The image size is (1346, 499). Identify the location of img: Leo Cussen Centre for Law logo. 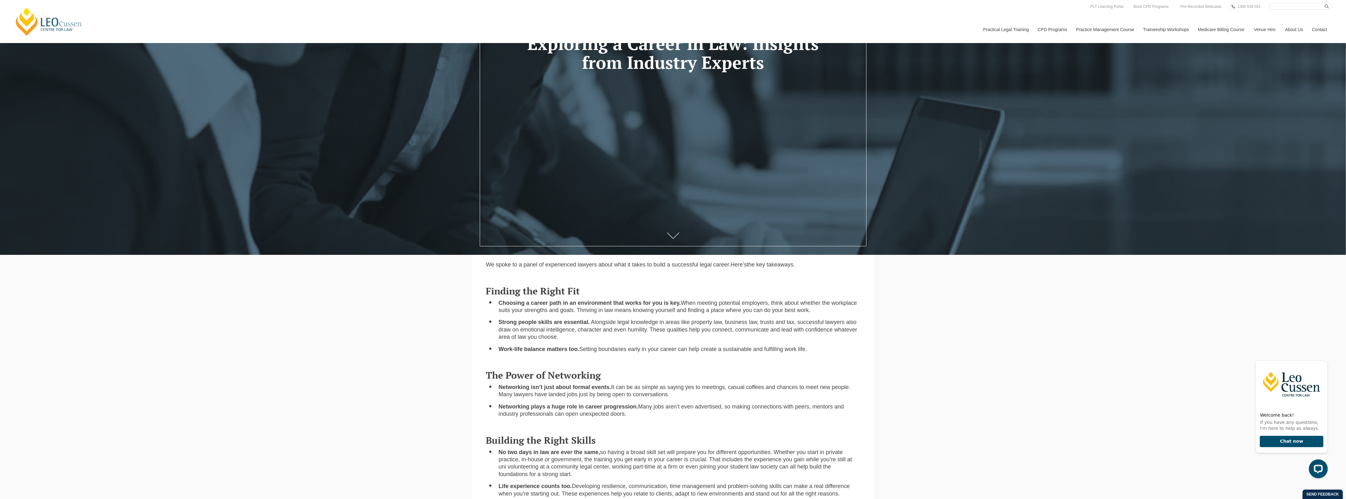
(41, 36).